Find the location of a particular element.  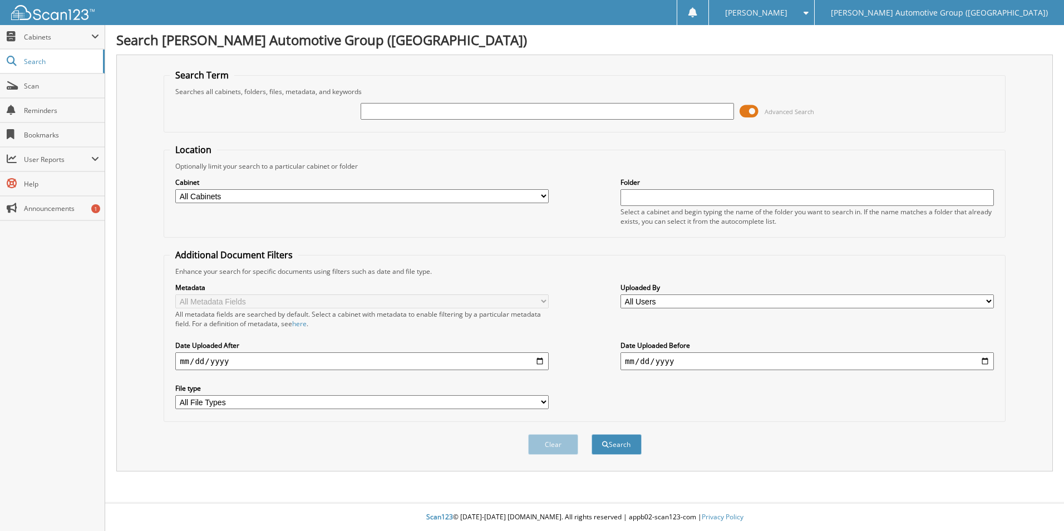

span: Scan123 is located at coordinates (440, 516).